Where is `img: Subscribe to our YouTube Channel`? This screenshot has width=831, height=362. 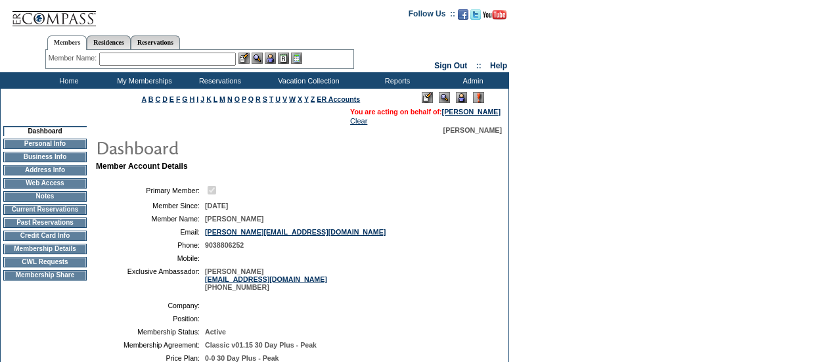 img: Subscribe to our YouTube Channel is located at coordinates (494, 14).